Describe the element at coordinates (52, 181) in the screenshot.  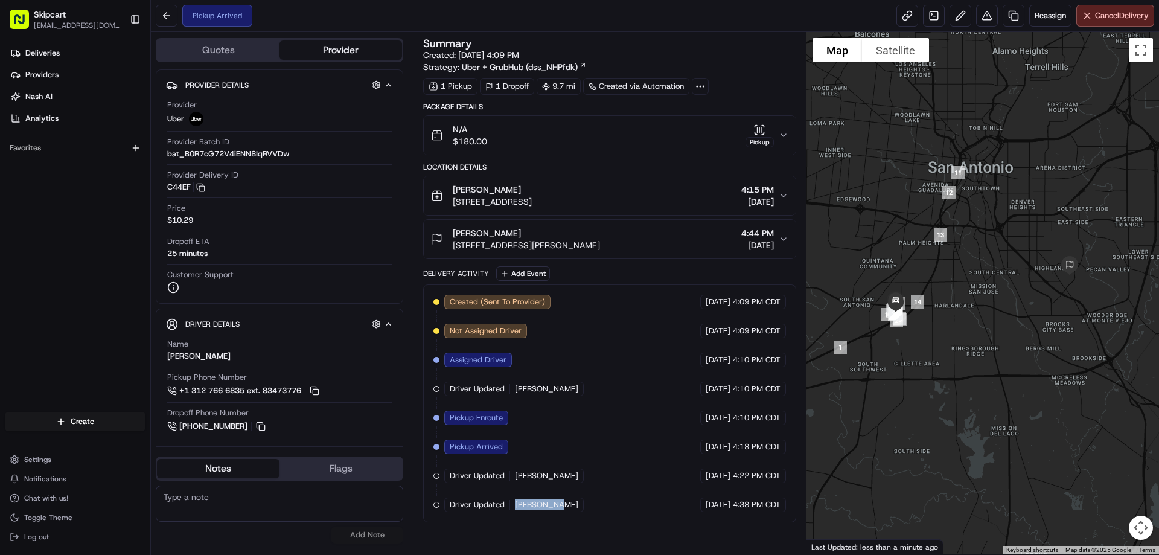
I see `a: 📗Knowledge Base` at that location.